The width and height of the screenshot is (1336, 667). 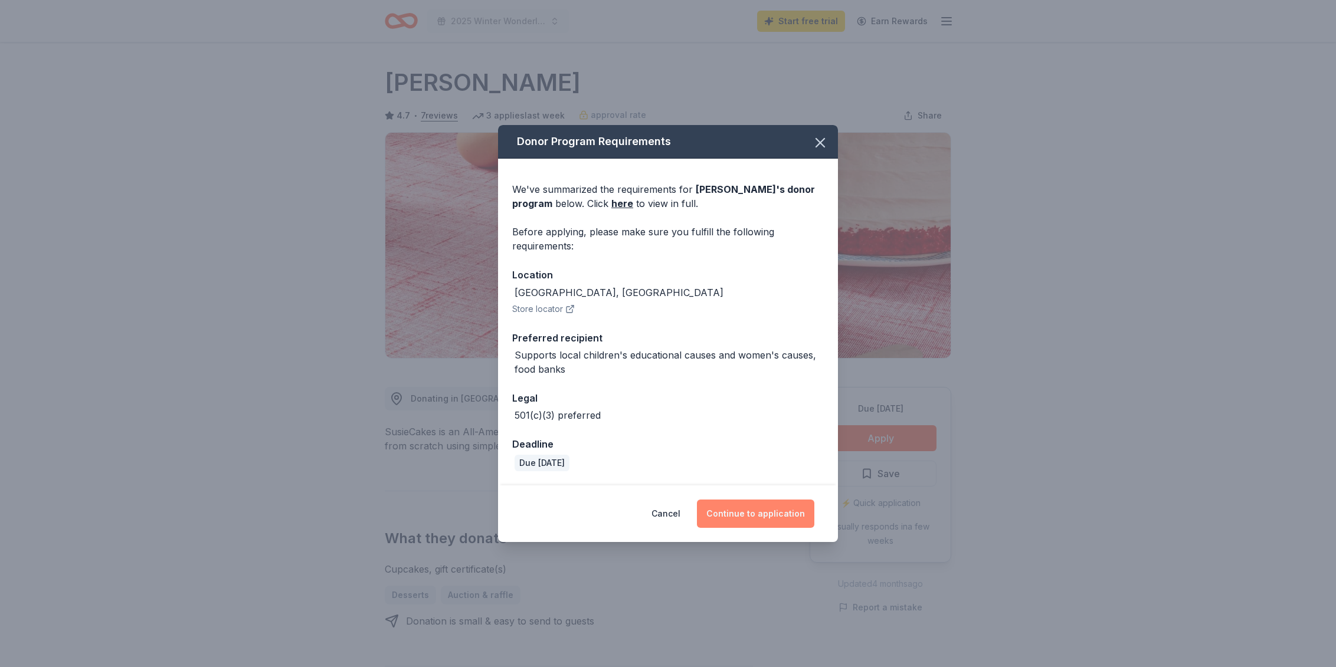 What do you see at coordinates (622, 204) in the screenshot?
I see `a: here` at bounding box center [622, 204].